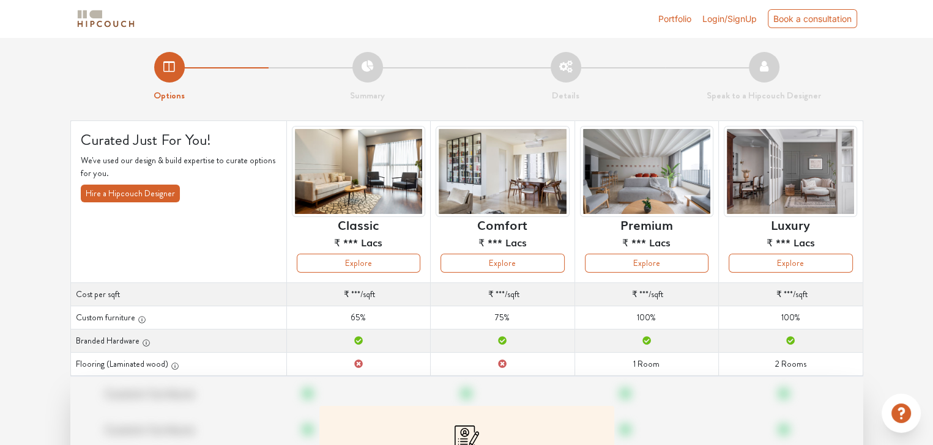  I want to click on p: We've used our design & build expertise to curate options for you., so click(179, 167).